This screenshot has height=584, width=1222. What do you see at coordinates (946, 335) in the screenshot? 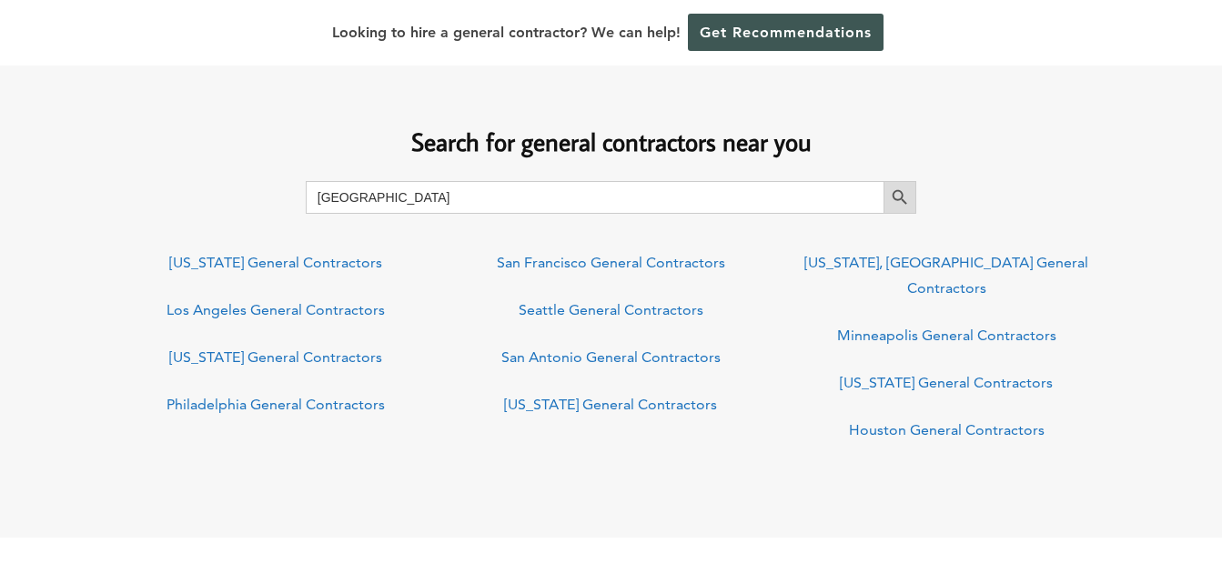
I see `a: Minneapolis General Contractors` at bounding box center [946, 335].